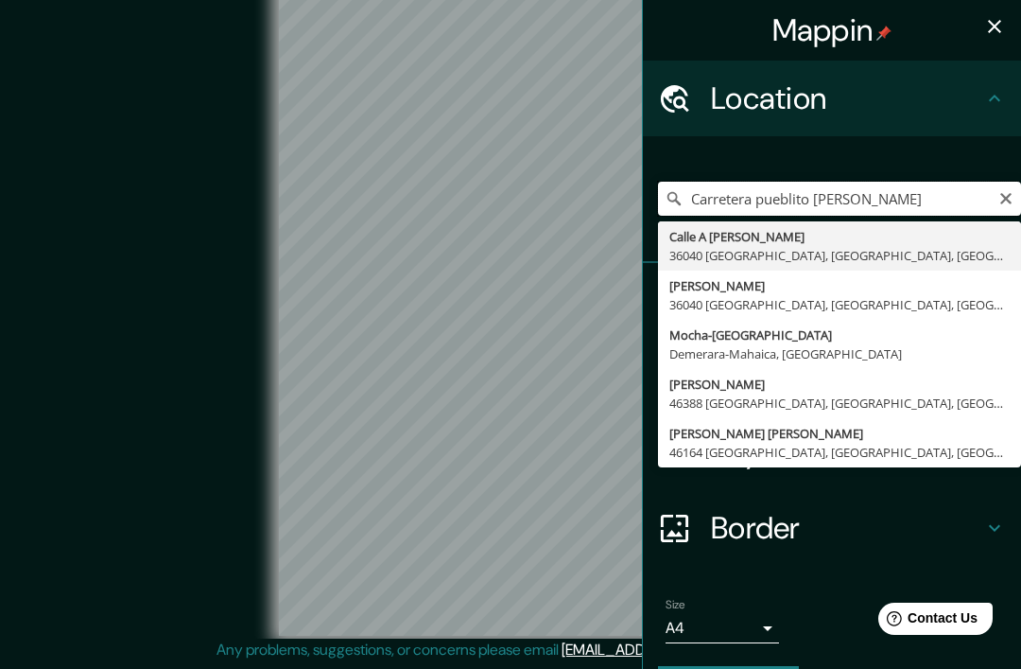 The image size is (1021, 669). What do you see at coordinates (832, 528) in the screenshot?
I see `div: Border` at bounding box center [832, 528].